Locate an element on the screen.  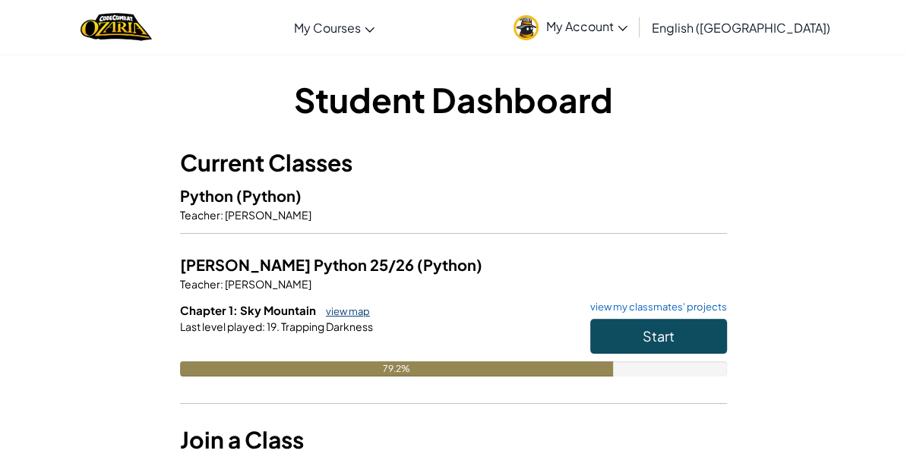
a: view map is located at coordinates (344, 311).